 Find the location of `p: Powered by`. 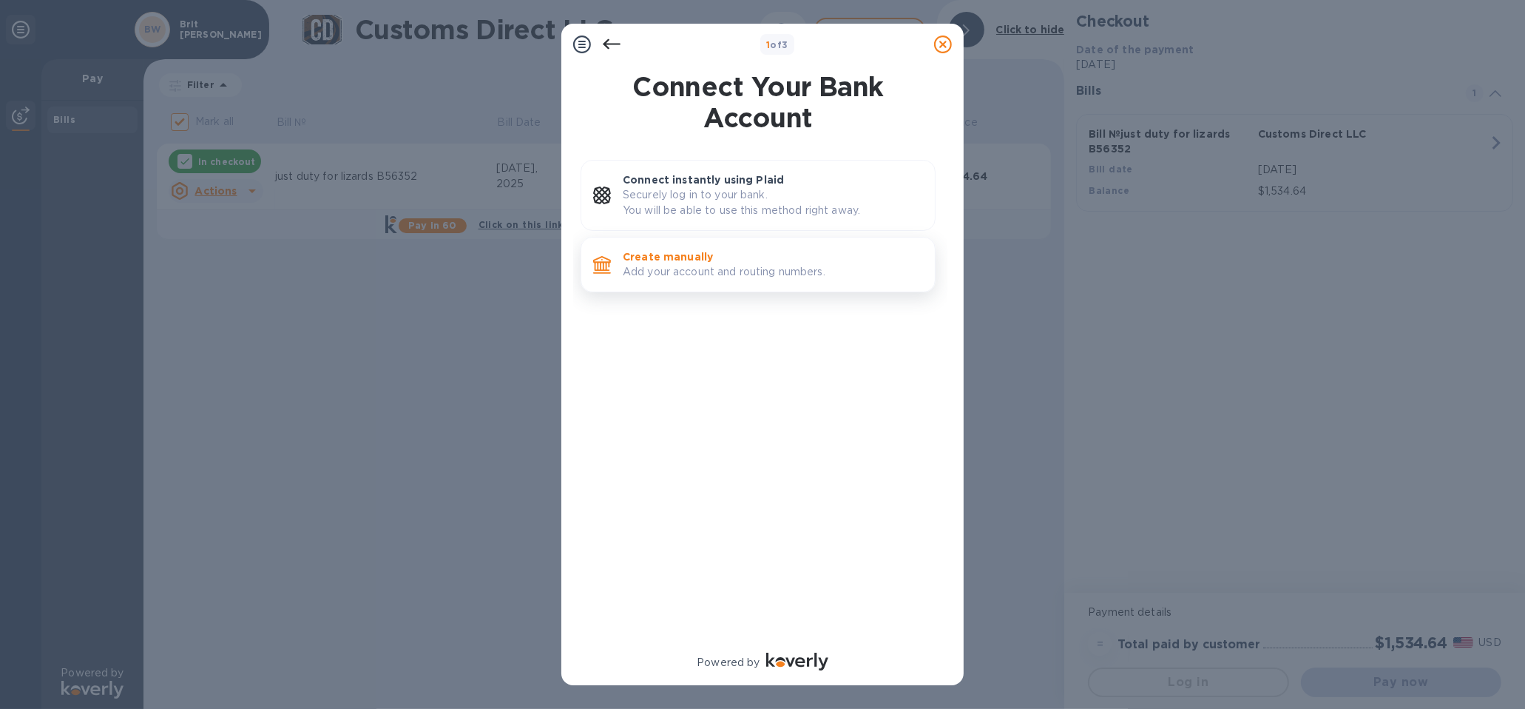

p: Powered by is located at coordinates (728, 662).